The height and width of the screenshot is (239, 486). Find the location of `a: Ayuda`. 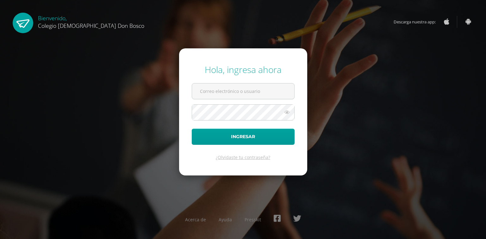

a: Ayuda is located at coordinates (225, 219).